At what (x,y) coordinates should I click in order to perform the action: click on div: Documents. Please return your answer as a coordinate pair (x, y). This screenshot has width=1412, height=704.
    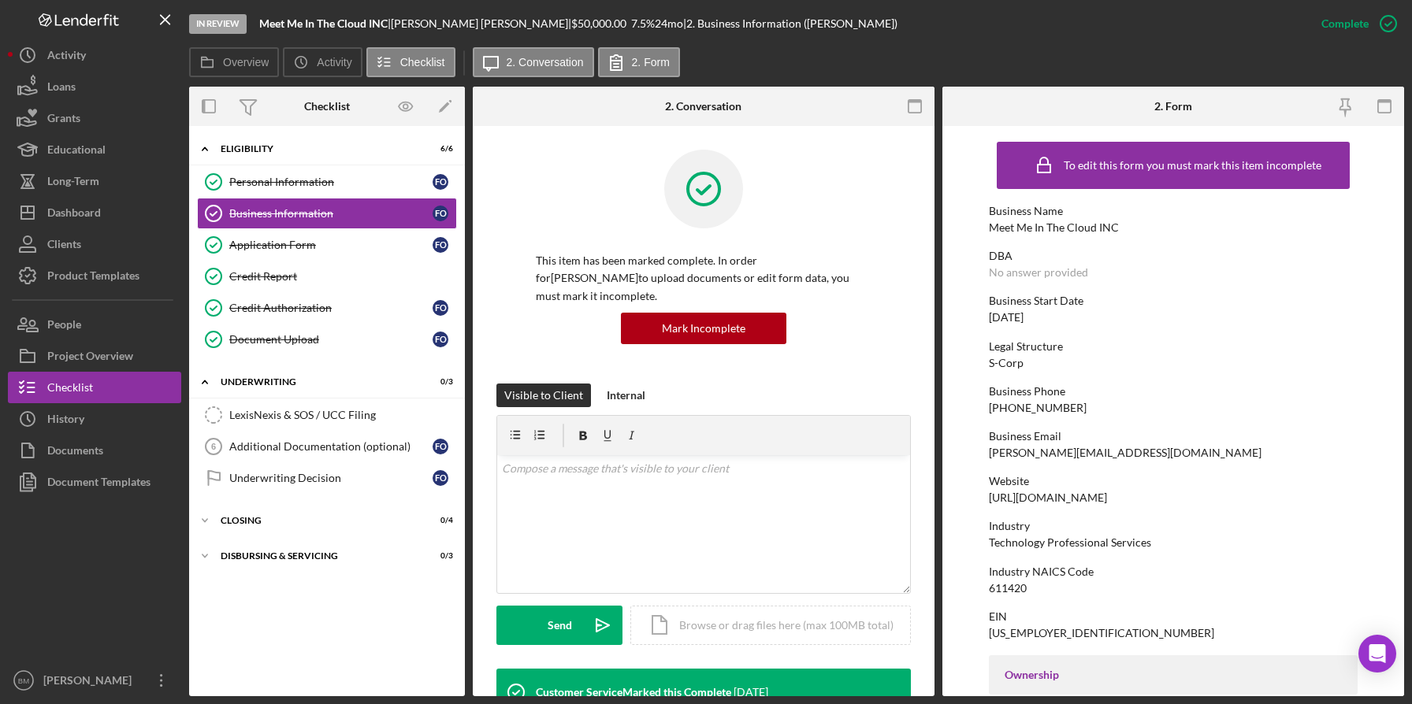
    Looking at the image, I should click on (75, 452).